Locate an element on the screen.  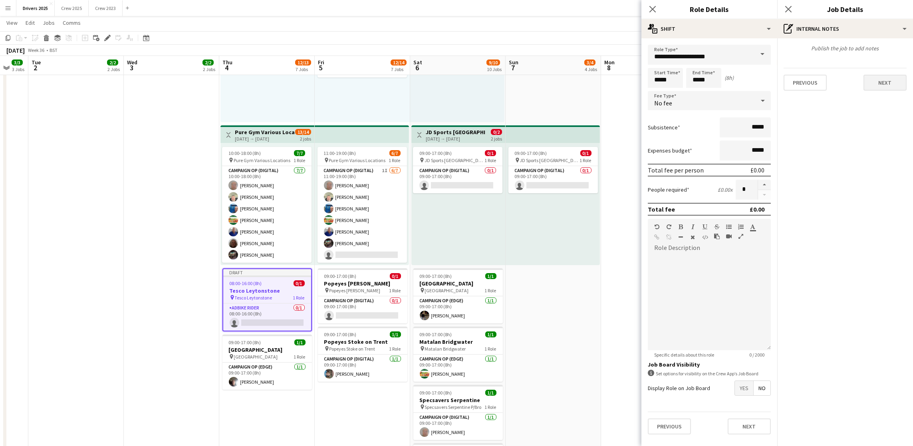
button: Italic is located at coordinates (693, 227).